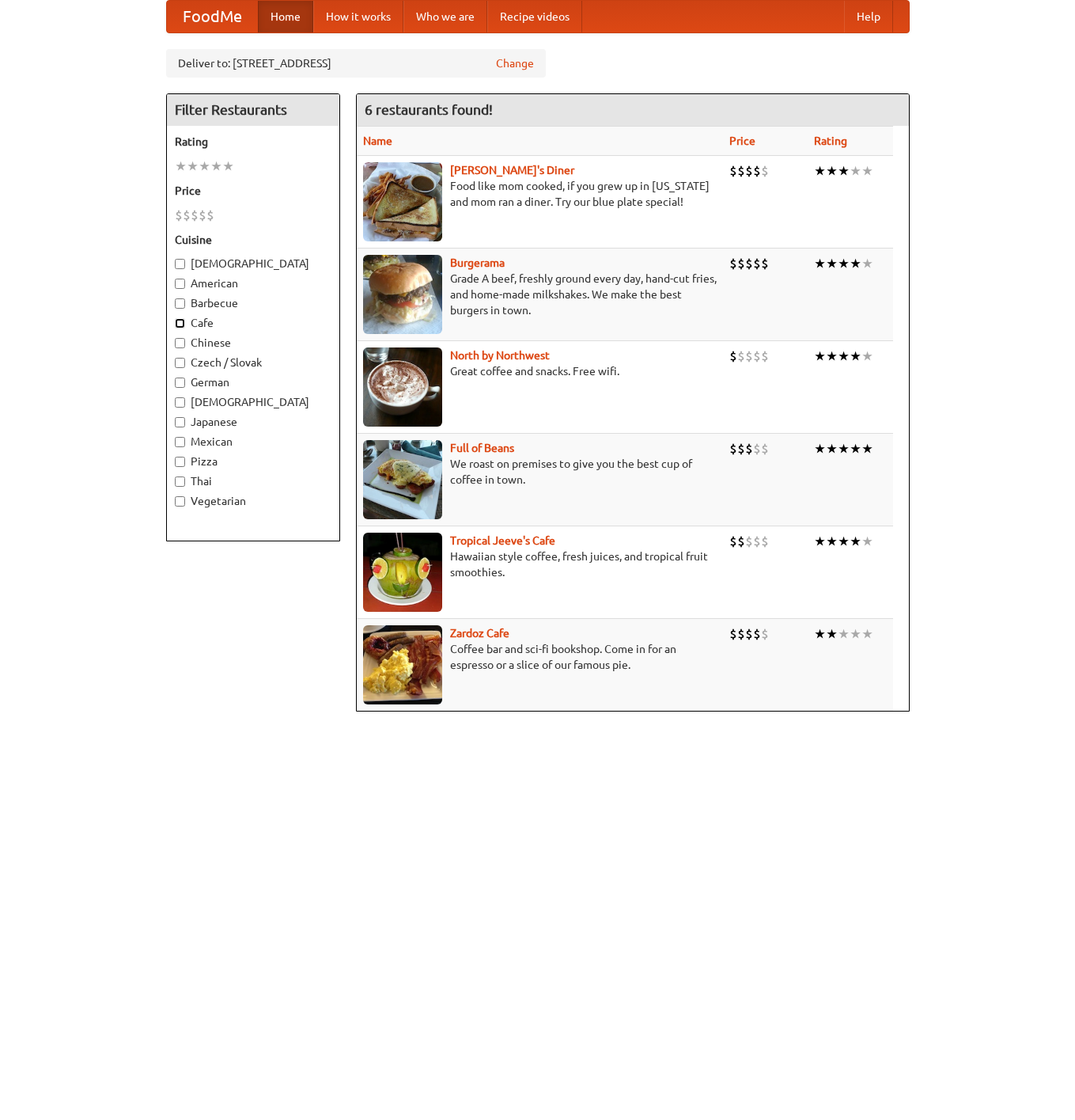 This screenshot has width=1075, height=1120. Describe the element at coordinates (540, 471) in the screenshot. I see `p: We roast on premises to give you the best cup of coffee in town.` at that location.